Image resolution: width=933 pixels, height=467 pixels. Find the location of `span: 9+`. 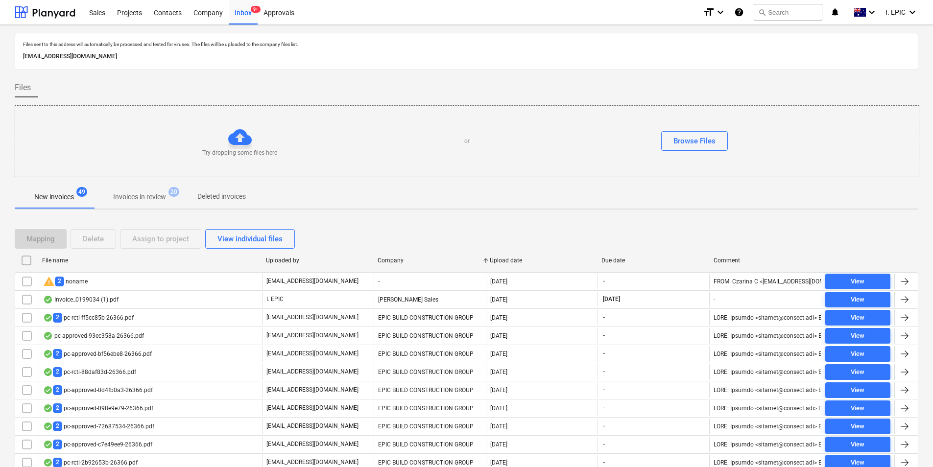

span: 9+ is located at coordinates (256, 9).